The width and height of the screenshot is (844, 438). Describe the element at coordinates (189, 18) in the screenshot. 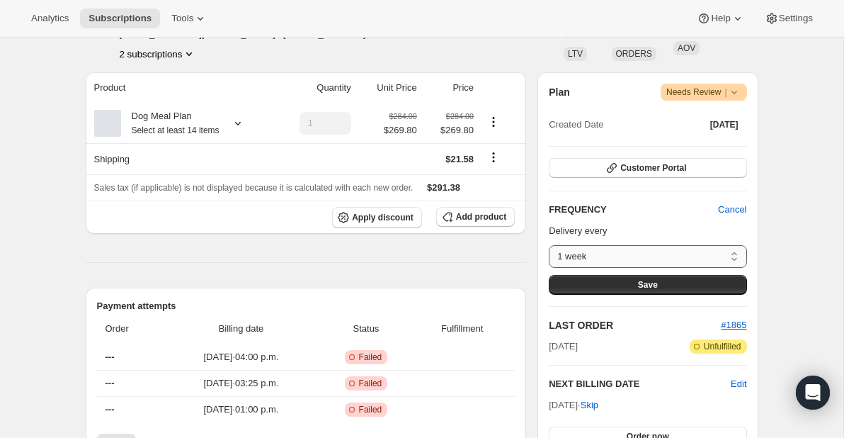

I see `button: Tools` at that location.